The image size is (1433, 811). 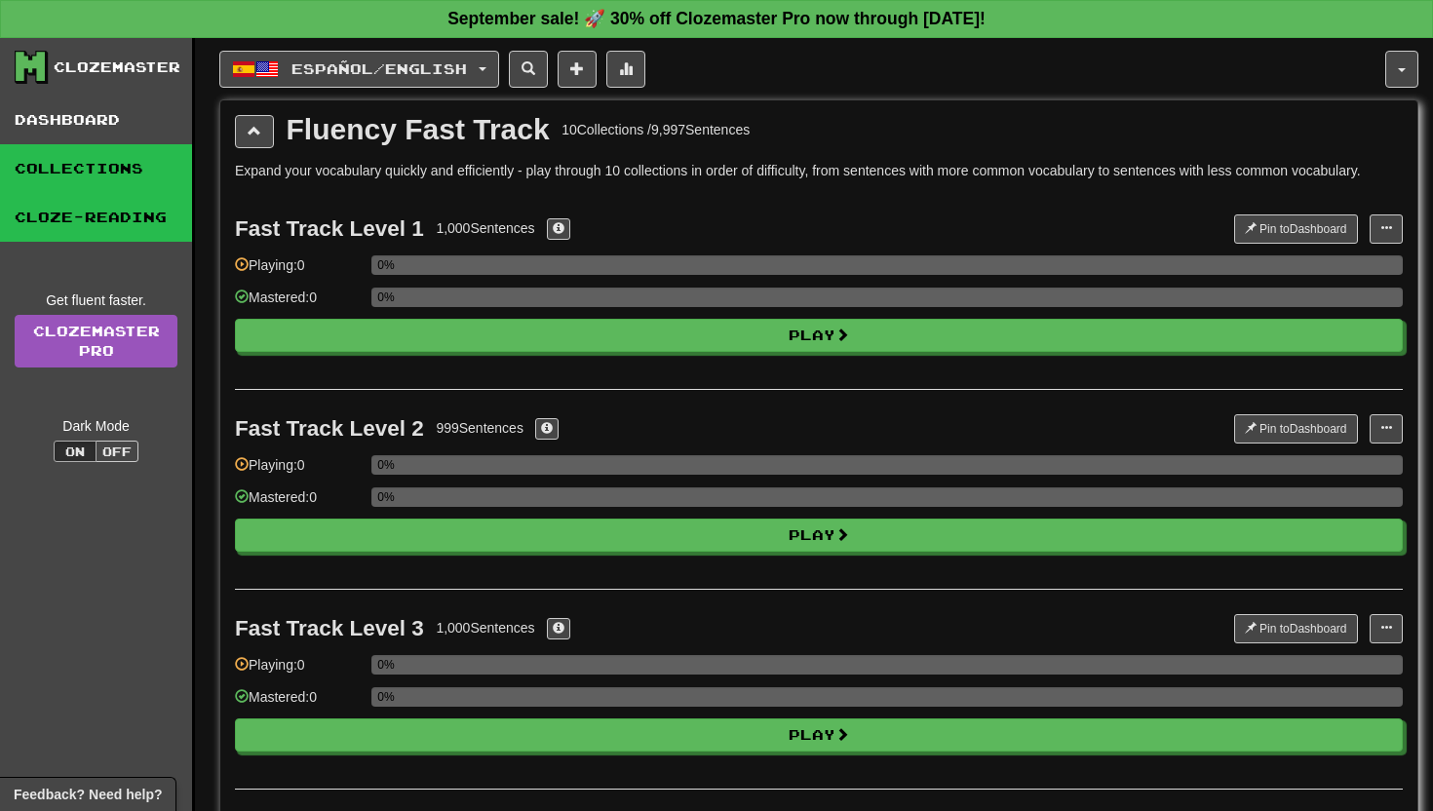 What do you see at coordinates (329, 228) in the screenshot?
I see `div: Fast Track Level 1` at bounding box center [329, 228].